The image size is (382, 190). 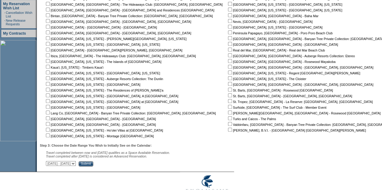 What do you see at coordinates (14, 33) in the screenshot?
I see `a: My Contracts` at bounding box center [14, 33].